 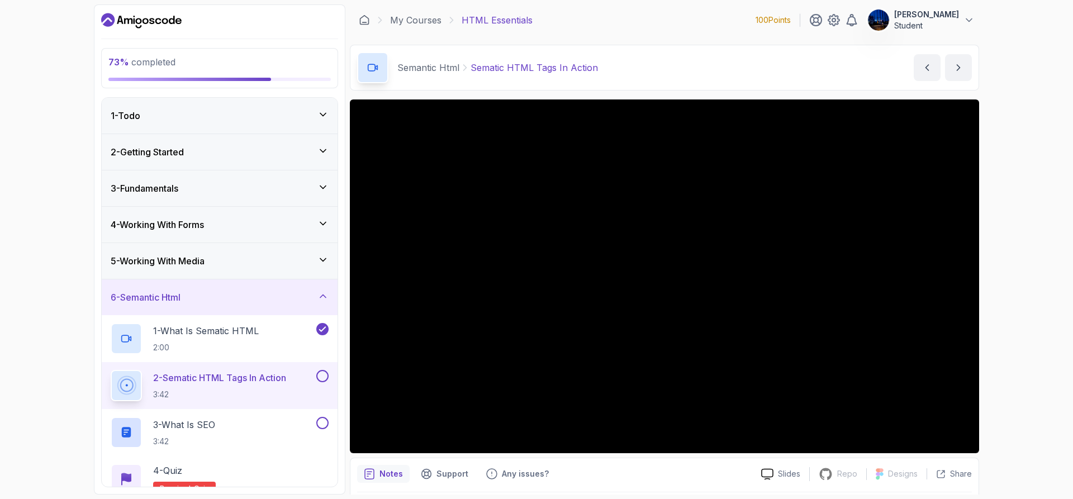 I want to click on p: Support, so click(x=452, y=474).